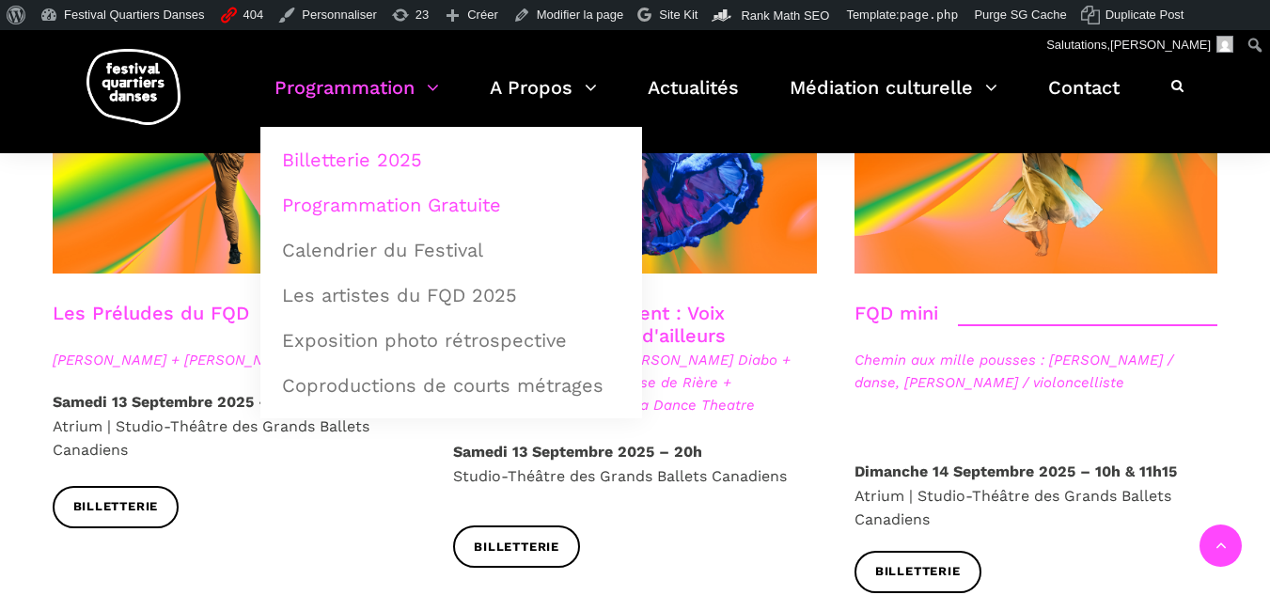 This screenshot has width=1270, height=595. I want to click on strong: Samedi 13 Septembre 2025 – 20h, so click(577, 451).